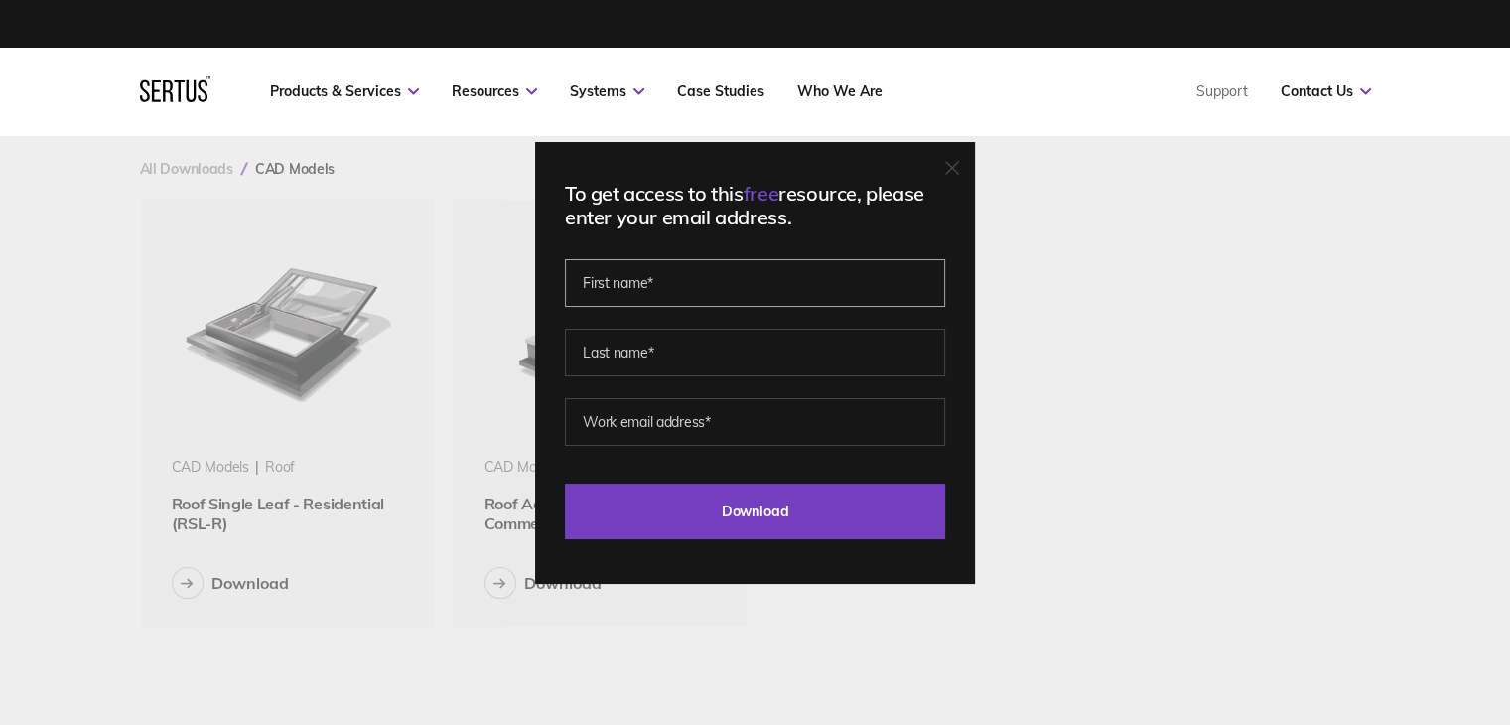 This screenshot has height=725, width=1510. Describe the element at coordinates (1461, 677) in the screenshot. I see `div: Chat Widget` at that location.